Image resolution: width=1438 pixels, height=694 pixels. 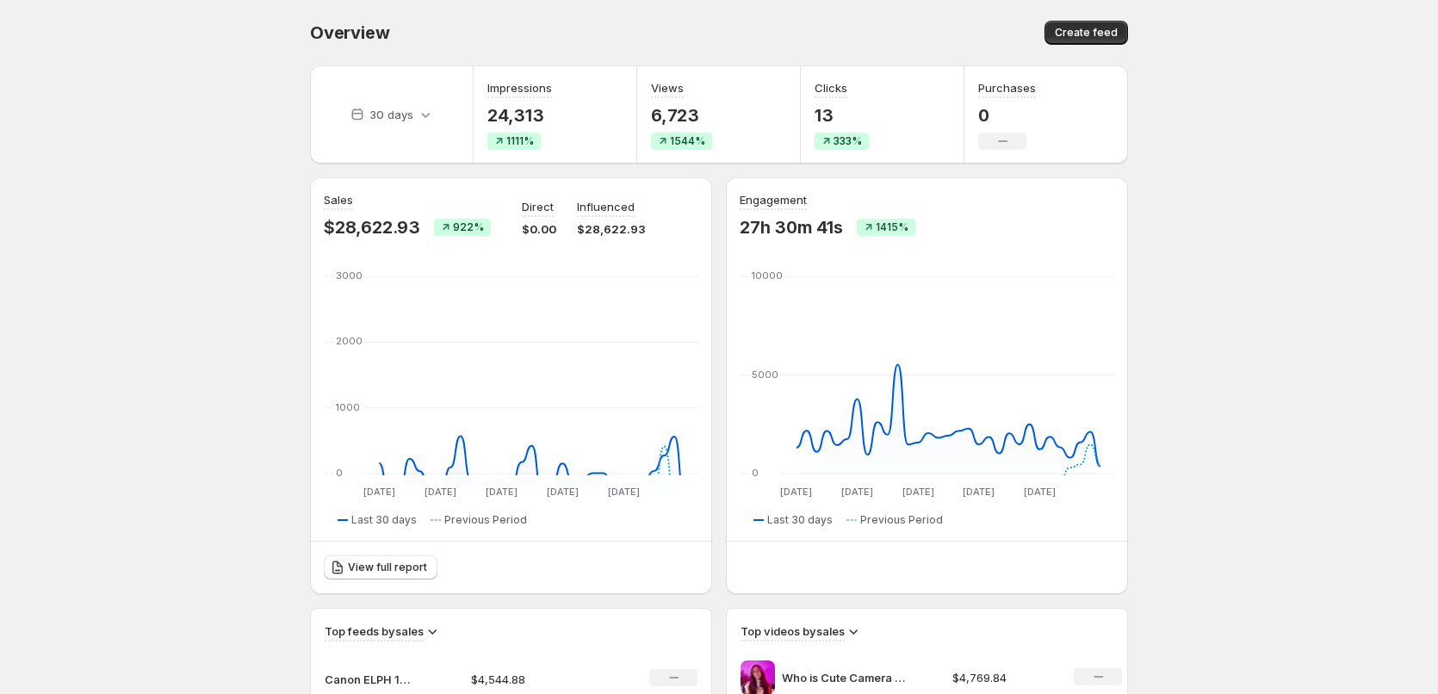 I want to click on span: Create feed, so click(x=1086, y=33).